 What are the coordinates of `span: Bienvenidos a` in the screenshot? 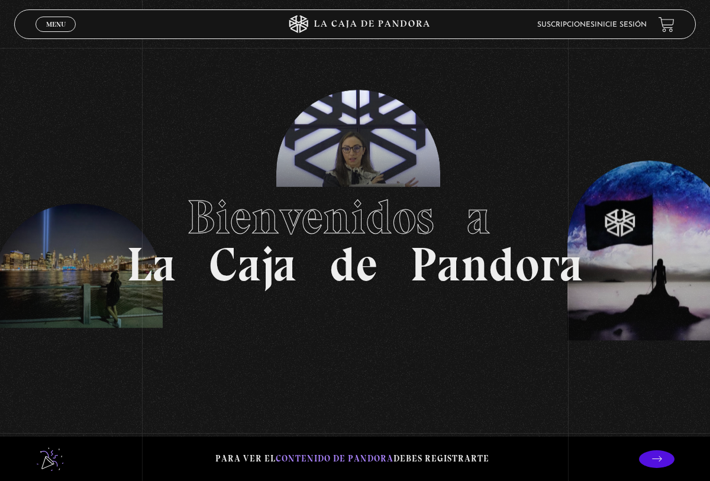 It's located at (355, 217).